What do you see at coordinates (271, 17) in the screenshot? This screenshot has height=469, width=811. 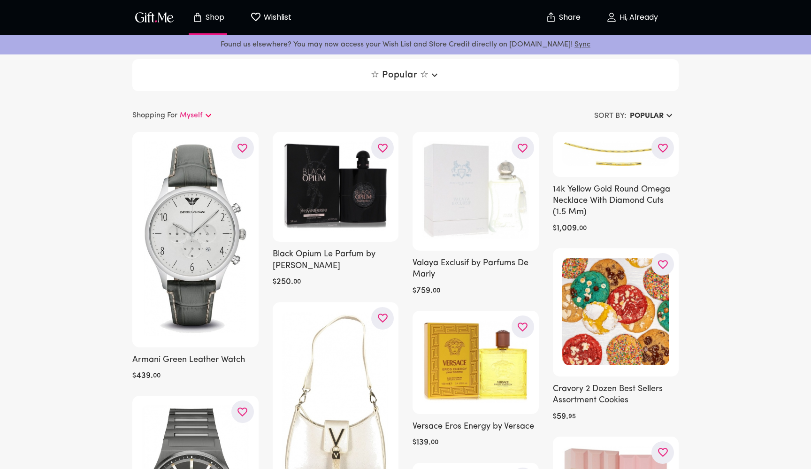 I see `button: Wishlist page` at bounding box center [271, 17].